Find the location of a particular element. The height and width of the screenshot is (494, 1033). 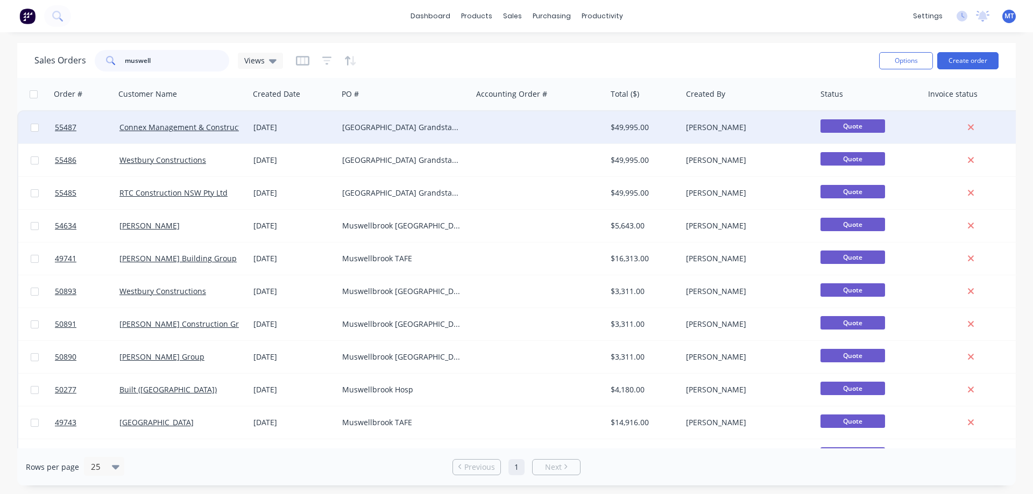

span: 55487 is located at coordinates (66, 127).